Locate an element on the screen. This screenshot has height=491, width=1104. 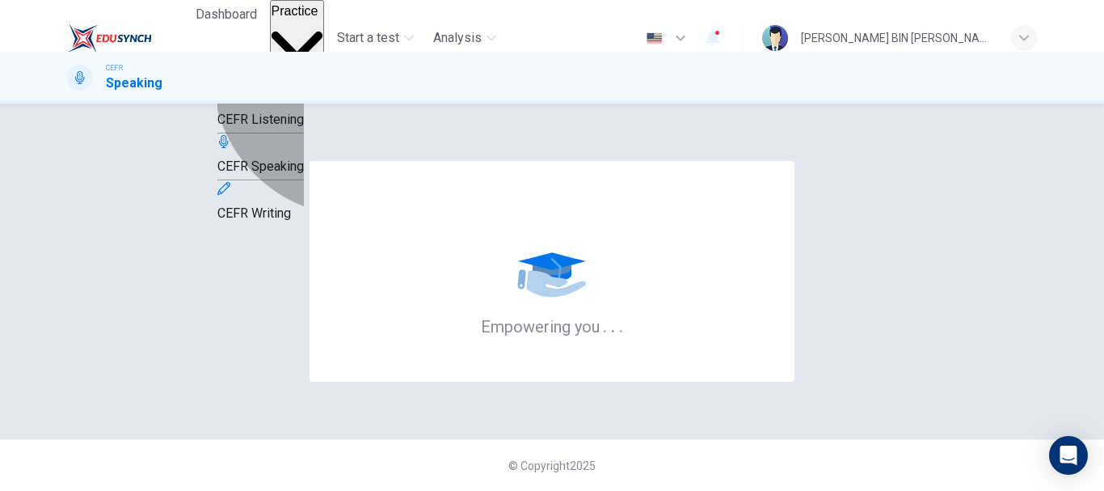
span: Analysis is located at coordinates (458, 38).